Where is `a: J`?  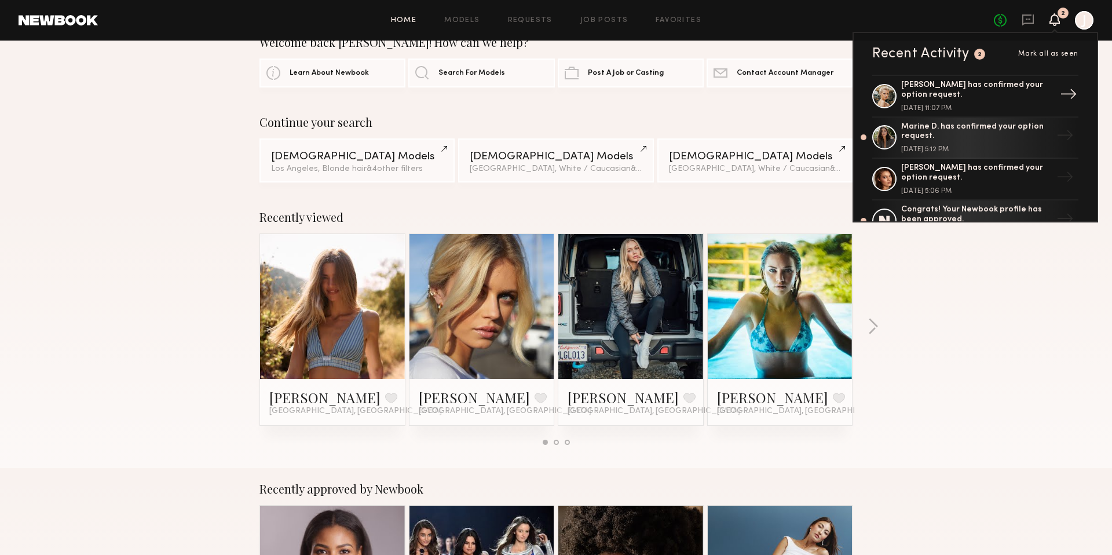 a: J is located at coordinates (1085, 20).